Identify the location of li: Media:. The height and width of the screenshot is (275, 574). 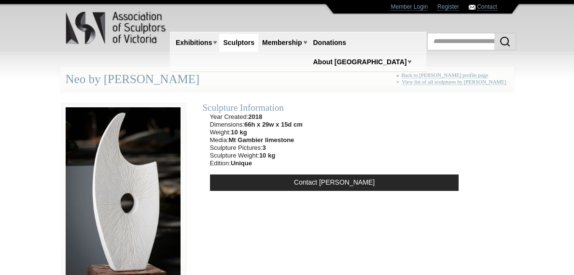
(256, 140).